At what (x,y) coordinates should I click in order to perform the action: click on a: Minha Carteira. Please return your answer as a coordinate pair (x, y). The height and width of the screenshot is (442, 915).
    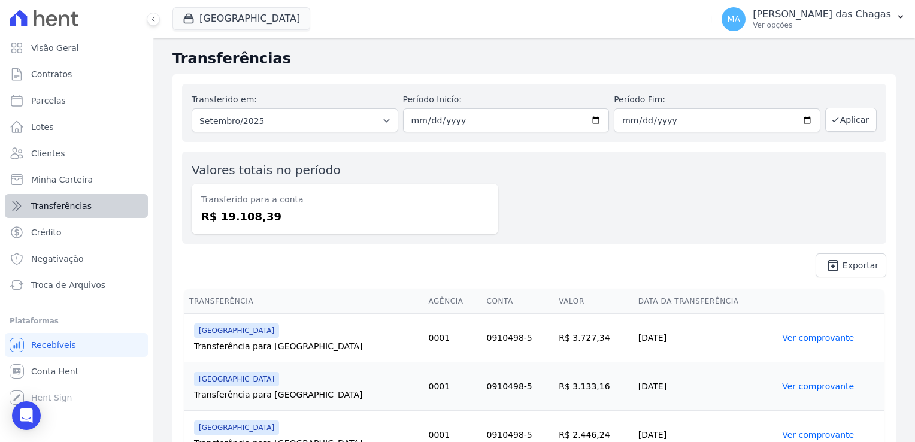
    Looking at the image, I should click on (76, 180).